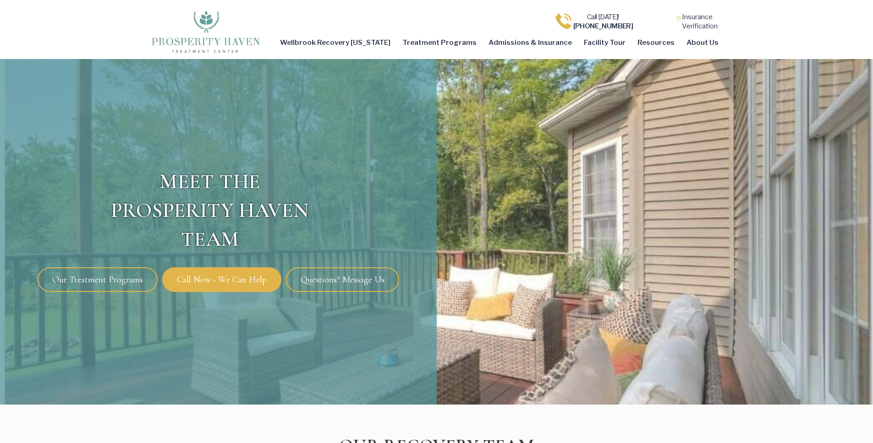  Describe the element at coordinates (604, 43) in the screenshot. I see `a: Facility Tour` at that location.